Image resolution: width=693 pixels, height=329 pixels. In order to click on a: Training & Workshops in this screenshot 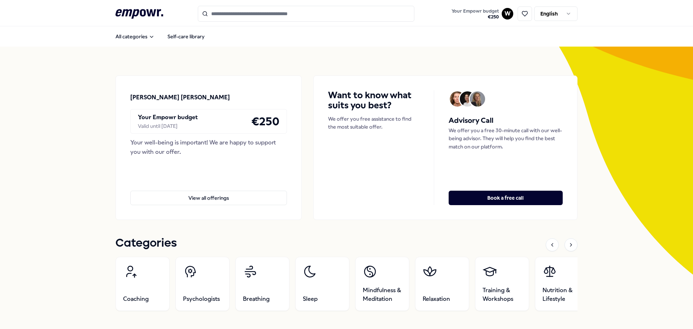, I will do `click(502, 284)`.